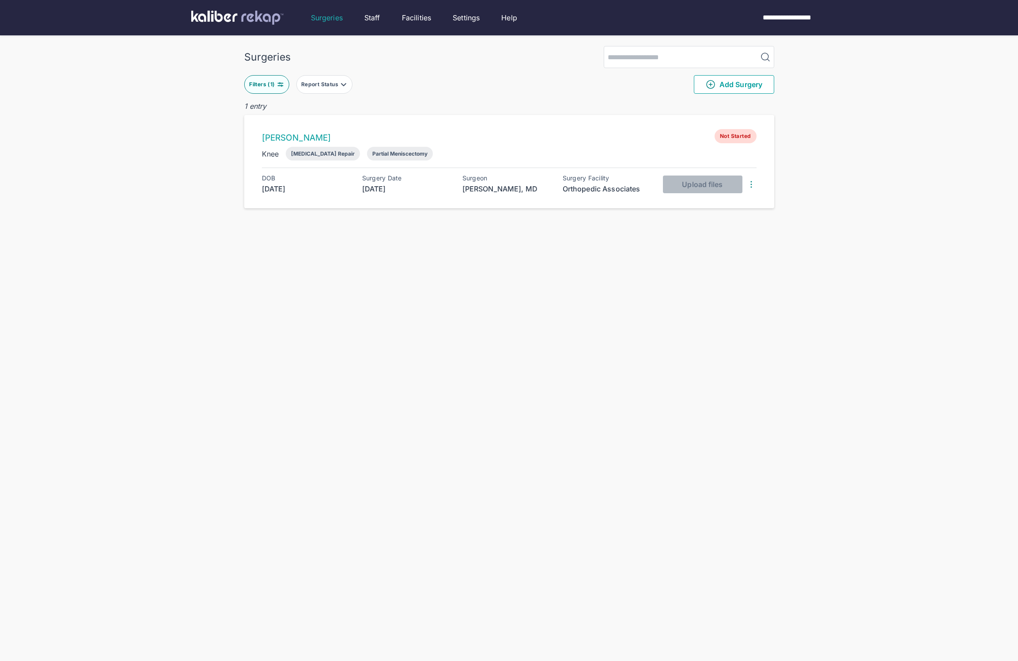  I want to click on div: Staff, so click(372, 18).